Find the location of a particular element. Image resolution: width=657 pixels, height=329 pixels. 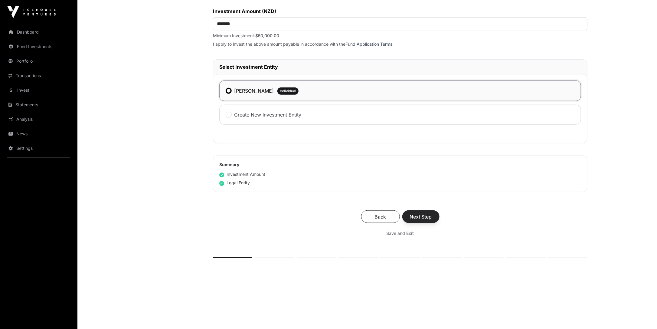

div: Chat Widget is located at coordinates (642, 314).